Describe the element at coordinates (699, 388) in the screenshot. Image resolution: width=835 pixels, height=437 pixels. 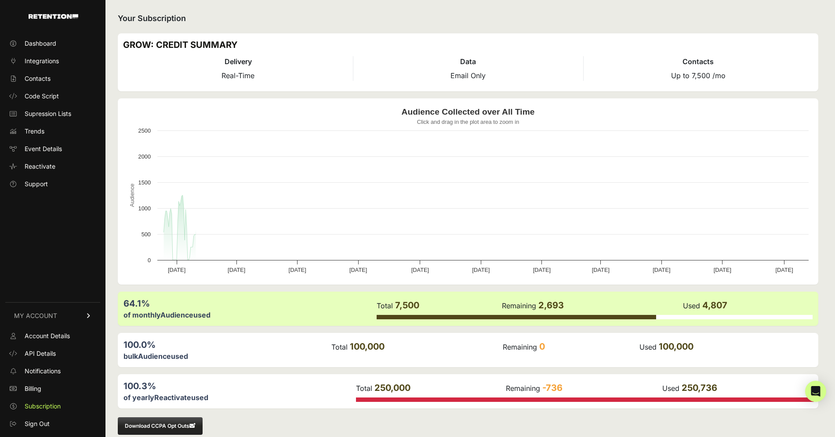
I see `span: 250,736` at that location.